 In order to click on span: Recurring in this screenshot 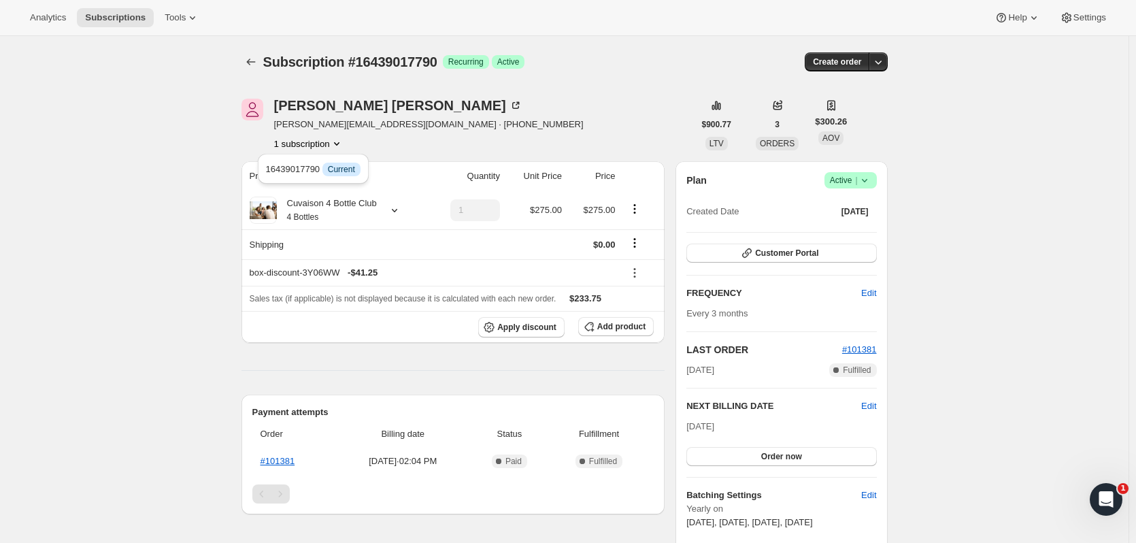, I will do `click(466, 62)`.